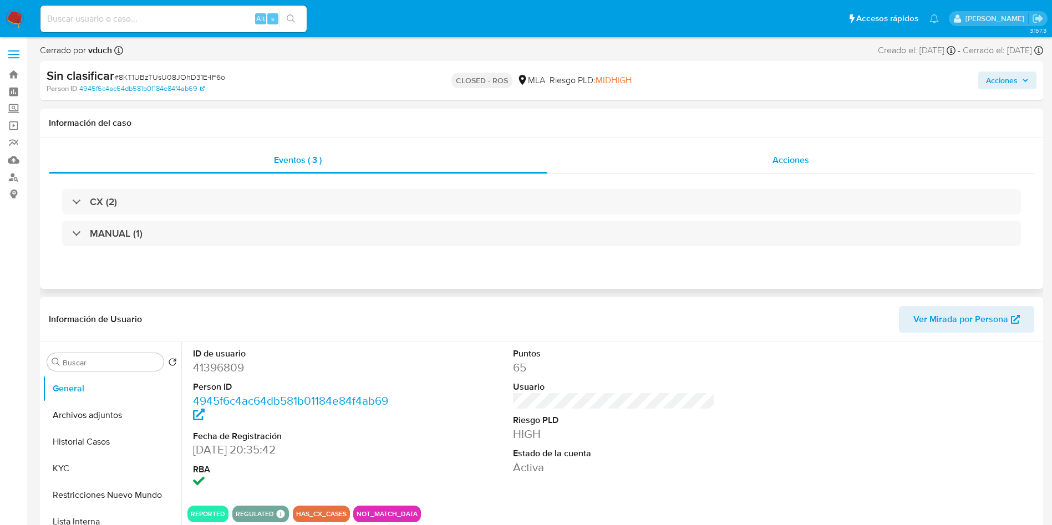 The image size is (1052, 525). Describe the element at coordinates (294, 436) in the screenshot. I see `dt: Fecha de Registración` at that location.